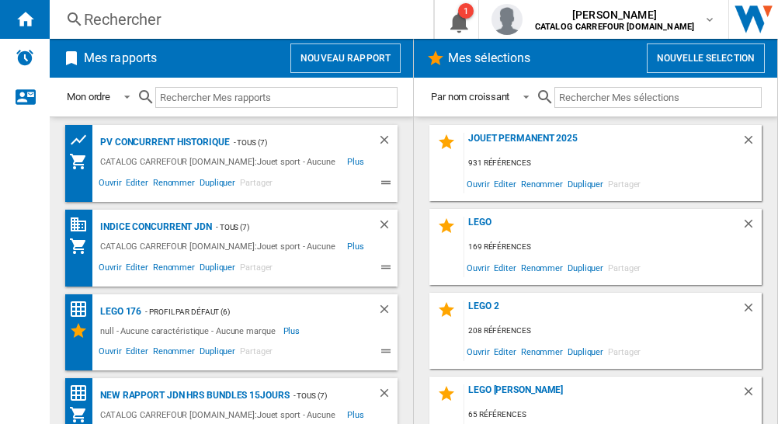 The height and width of the screenshot is (424, 778). What do you see at coordinates (82, 140) in the screenshot?
I see `div: Tableau des prix des produits` at bounding box center [82, 140].